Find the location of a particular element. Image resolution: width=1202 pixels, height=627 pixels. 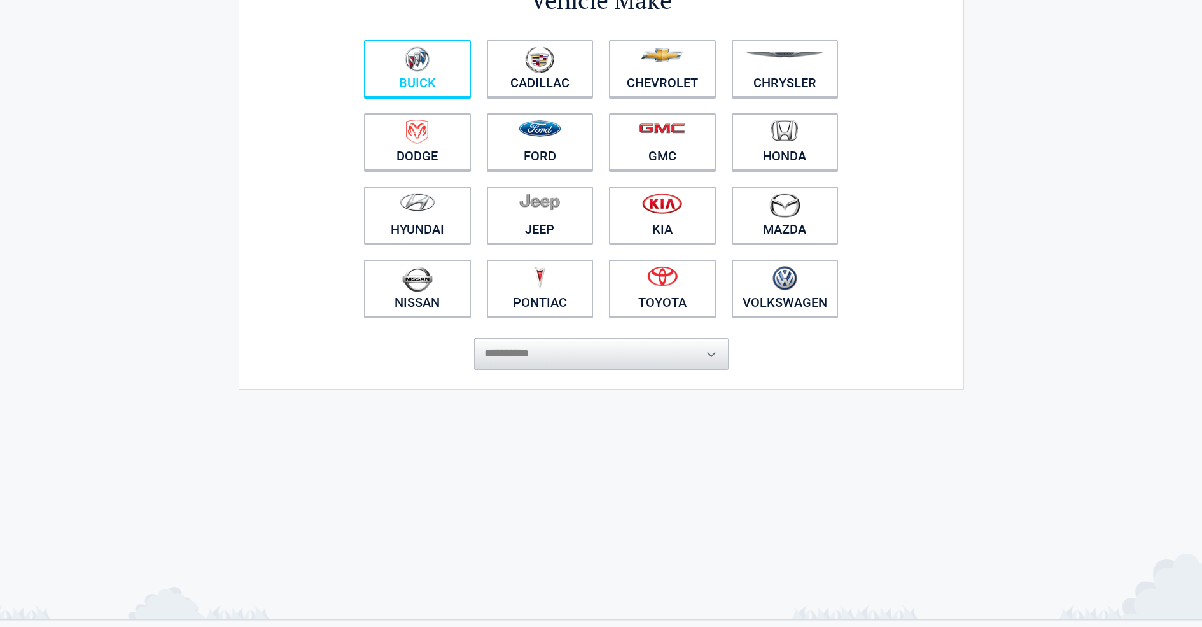

a: Honda is located at coordinates (785, 142).